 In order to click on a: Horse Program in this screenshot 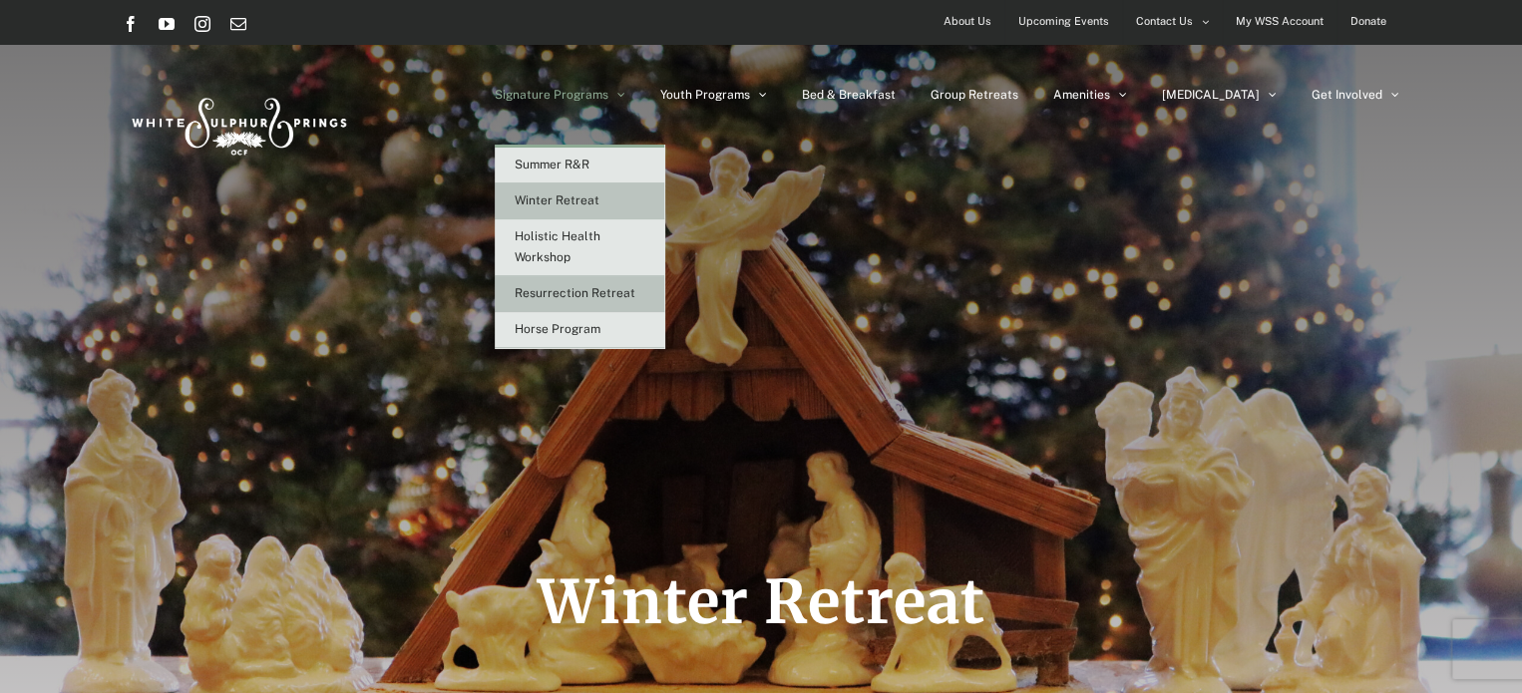, I will do `click(579, 330)`.